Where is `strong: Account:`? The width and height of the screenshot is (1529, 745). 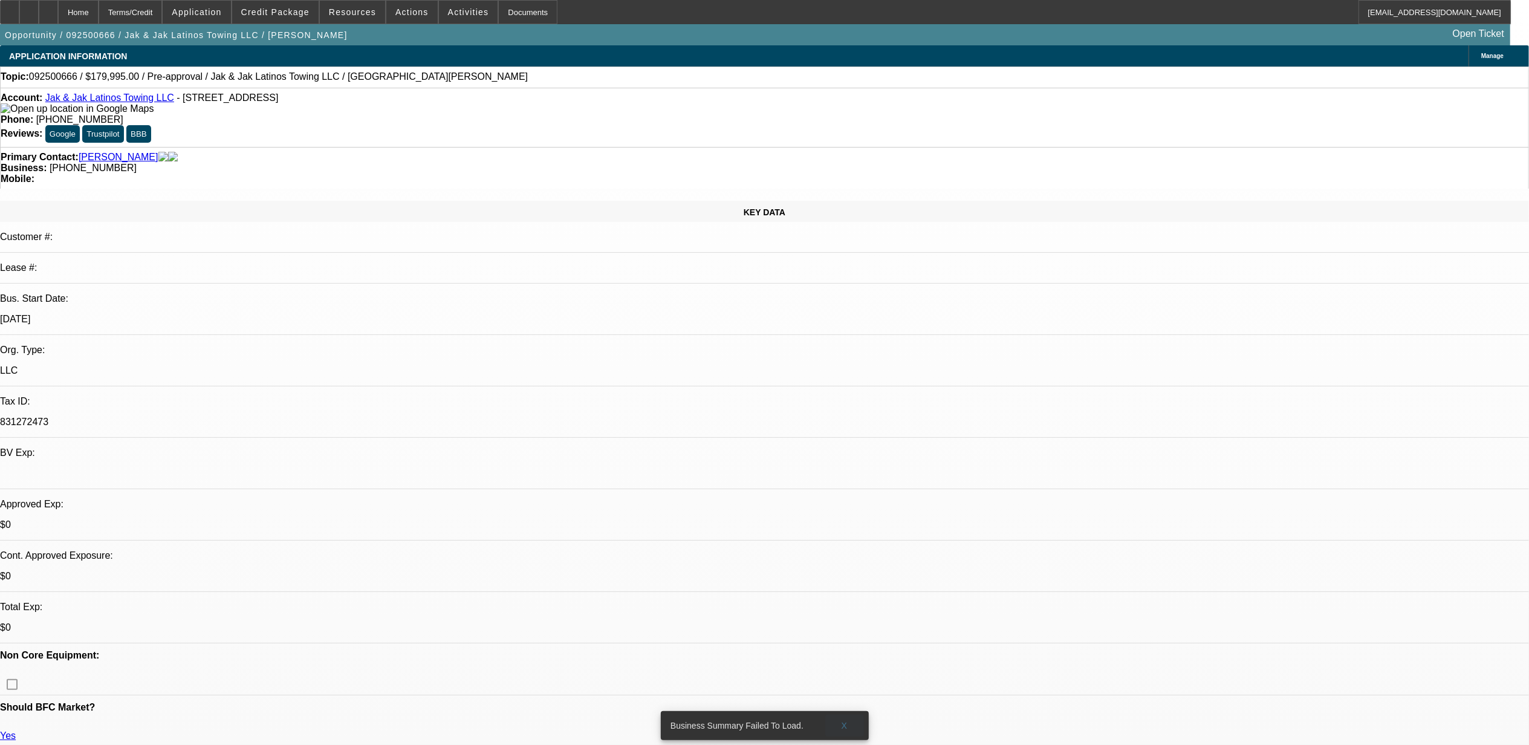 strong: Account: is located at coordinates (21, 97).